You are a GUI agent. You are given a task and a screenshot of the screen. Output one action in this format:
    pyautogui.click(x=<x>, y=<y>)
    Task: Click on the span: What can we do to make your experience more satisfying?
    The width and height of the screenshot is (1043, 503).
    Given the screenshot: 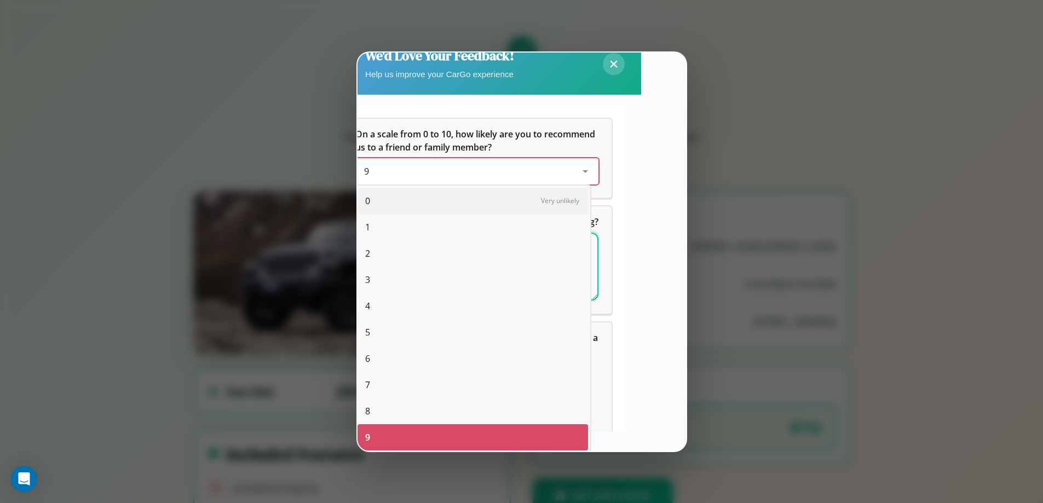 What is the action you would take?
    pyautogui.click(x=477, y=222)
    